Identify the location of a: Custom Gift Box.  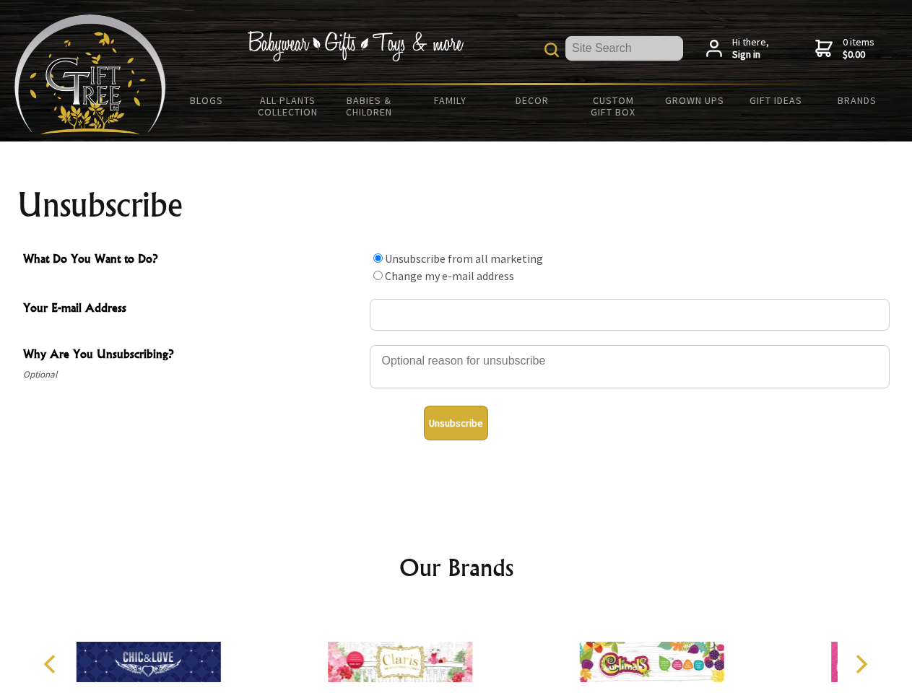
(613, 106).